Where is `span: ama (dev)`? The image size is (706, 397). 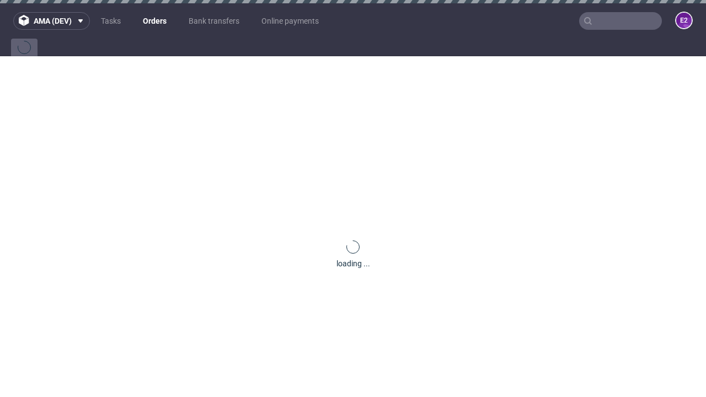 span: ama (dev) is located at coordinates (52, 21).